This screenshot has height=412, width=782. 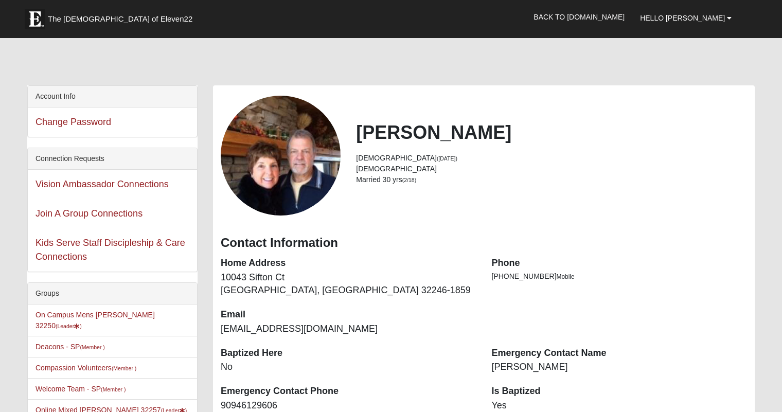 I want to click on a: Compassion Volunteers(Member ), so click(x=86, y=368).